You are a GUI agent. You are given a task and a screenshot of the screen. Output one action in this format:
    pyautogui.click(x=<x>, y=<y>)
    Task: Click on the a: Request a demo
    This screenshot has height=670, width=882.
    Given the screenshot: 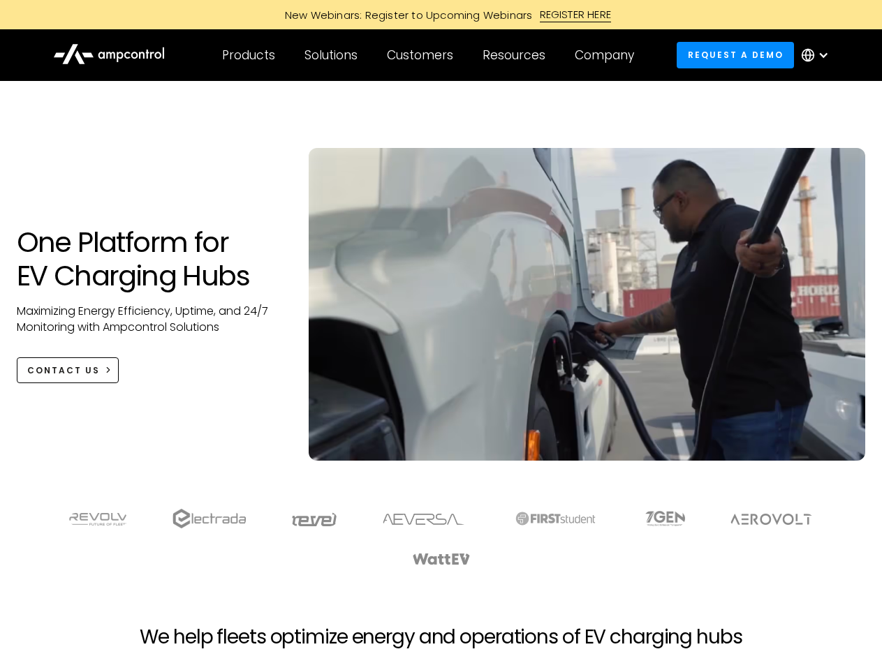 What is the action you would take?
    pyautogui.click(x=735, y=54)
    